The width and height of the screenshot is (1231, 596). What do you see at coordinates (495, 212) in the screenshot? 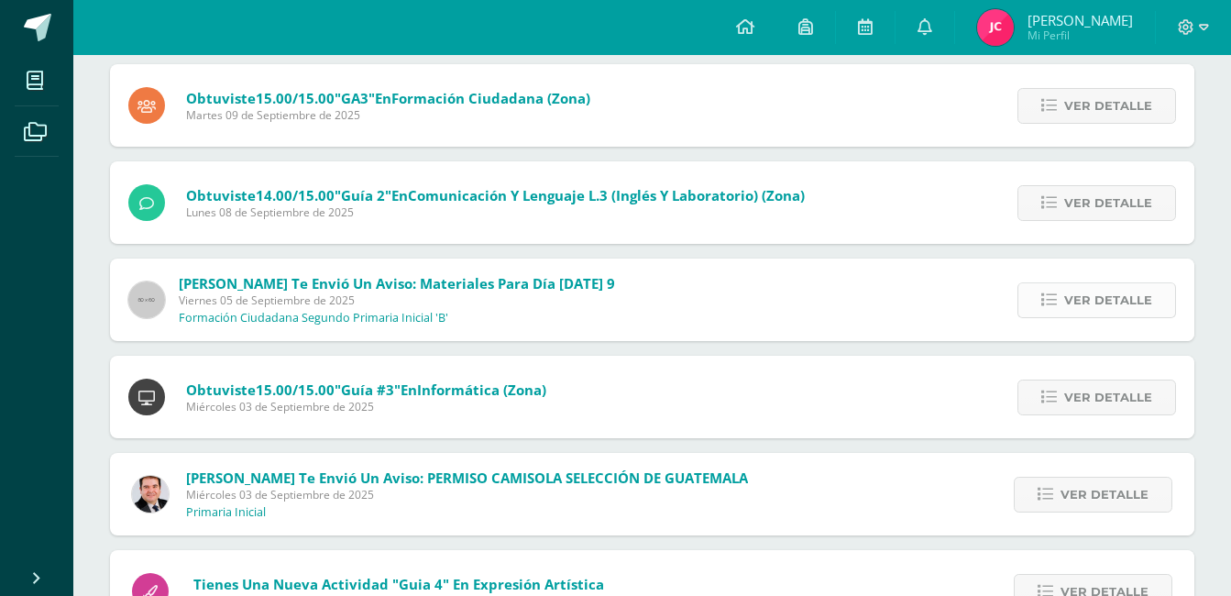
I see `span: Lunes 08 de Septiembre de 2025` at bounding box center [495, 212].